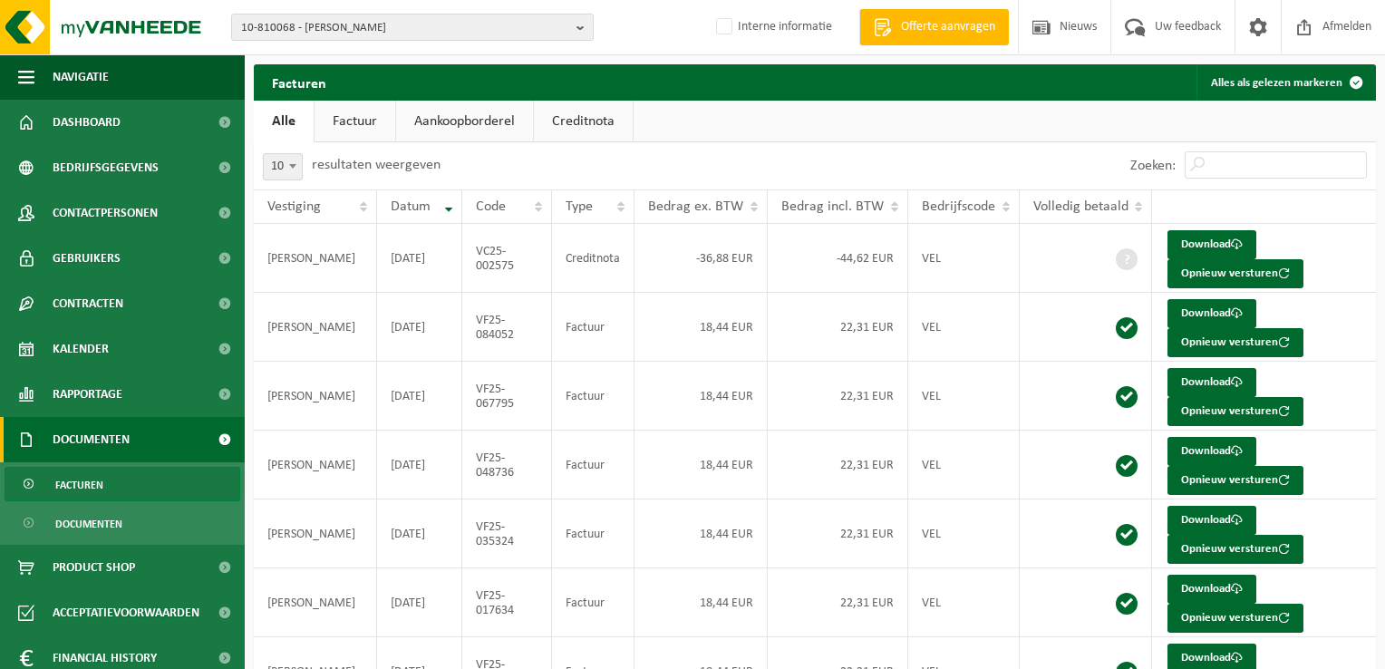 The image size is (1385, 669). What do you see at coordinates (507, 258) in the screenshot?
I see `td: VC25-002575` at bounding box center [507, 258].